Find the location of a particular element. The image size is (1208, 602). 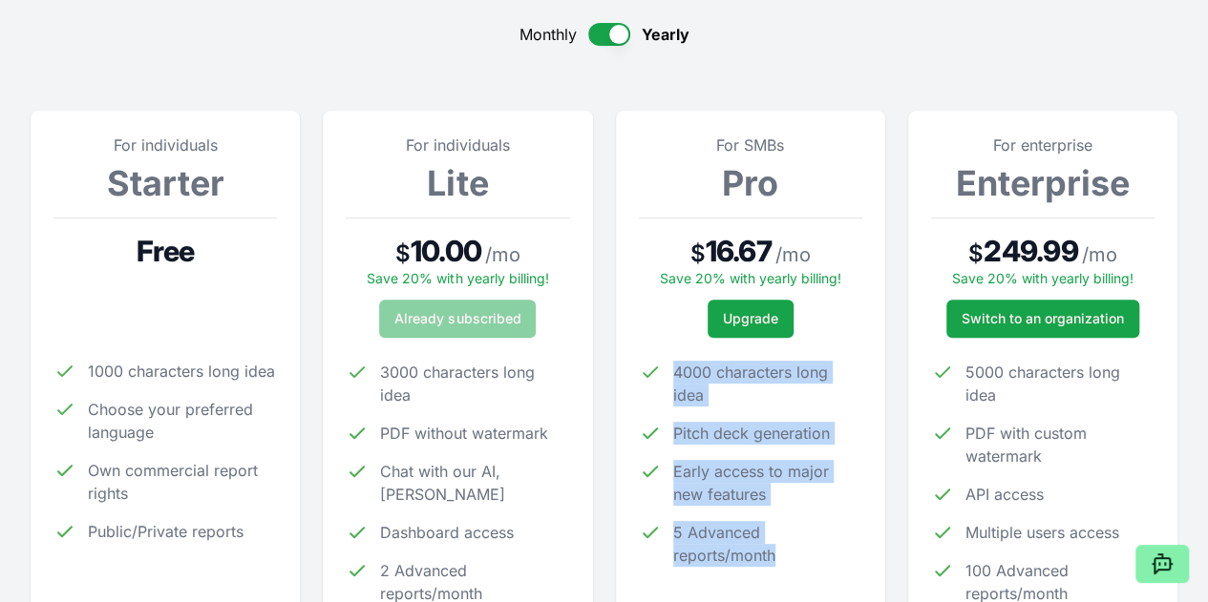

h3: Starter is located at coordinates (165, 183).